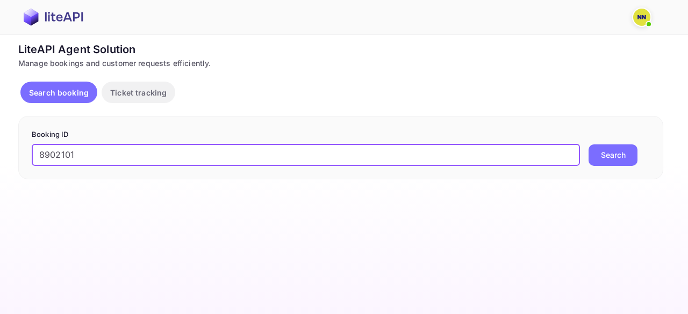 This screenshot has width=688, height=314. Describe the element at coordinates (138, 92) in the screenshot. I see `p: Ticket tracking` at that location.